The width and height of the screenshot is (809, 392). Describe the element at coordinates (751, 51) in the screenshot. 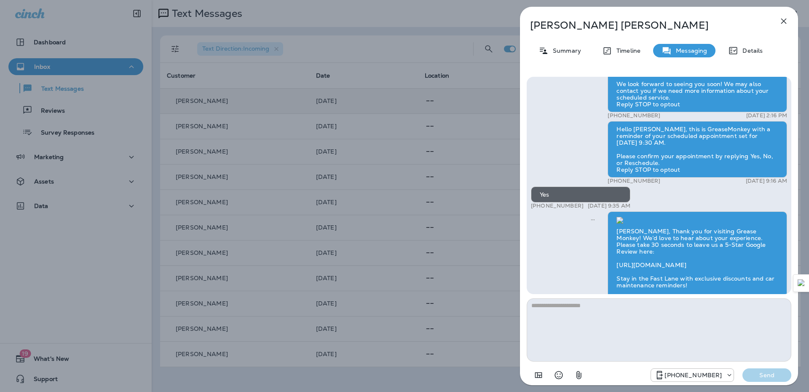

I see `p: Details` at that location.